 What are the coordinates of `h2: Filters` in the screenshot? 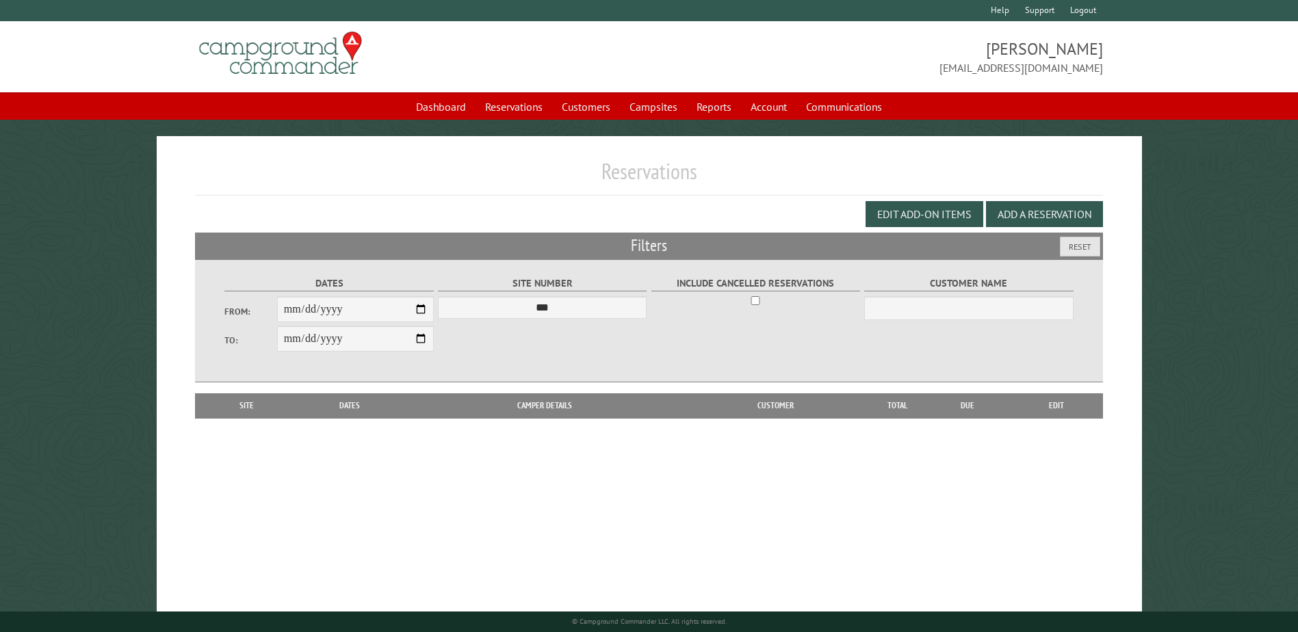 It's located at (649, 246).